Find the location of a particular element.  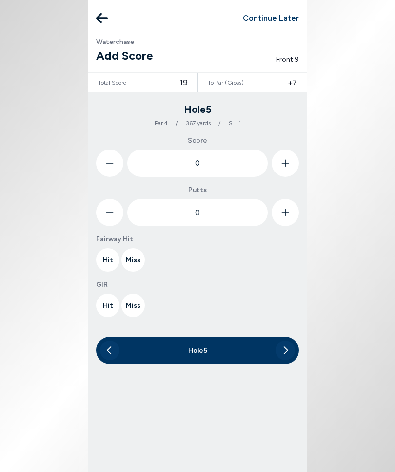

div: Total Score is located at coordinates (139, 83).